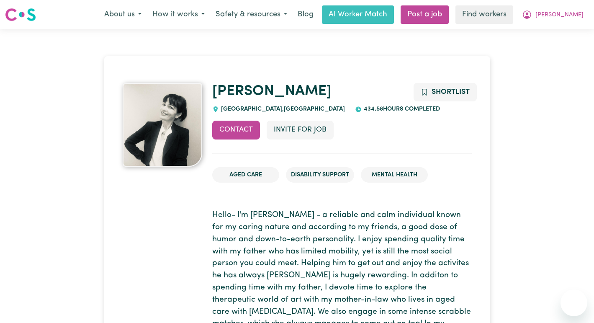 This screenshot has width=594, height=323. I want to click on button: Contact, so click(236, 130).